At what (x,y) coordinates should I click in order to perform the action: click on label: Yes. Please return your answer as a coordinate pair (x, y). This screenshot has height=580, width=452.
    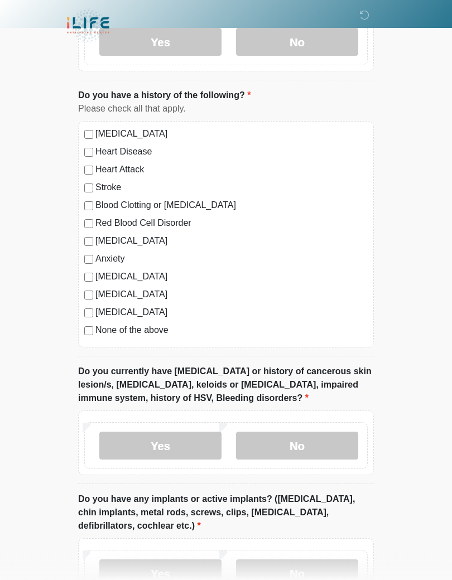
    Looking at the image, I should click on (160, 446).